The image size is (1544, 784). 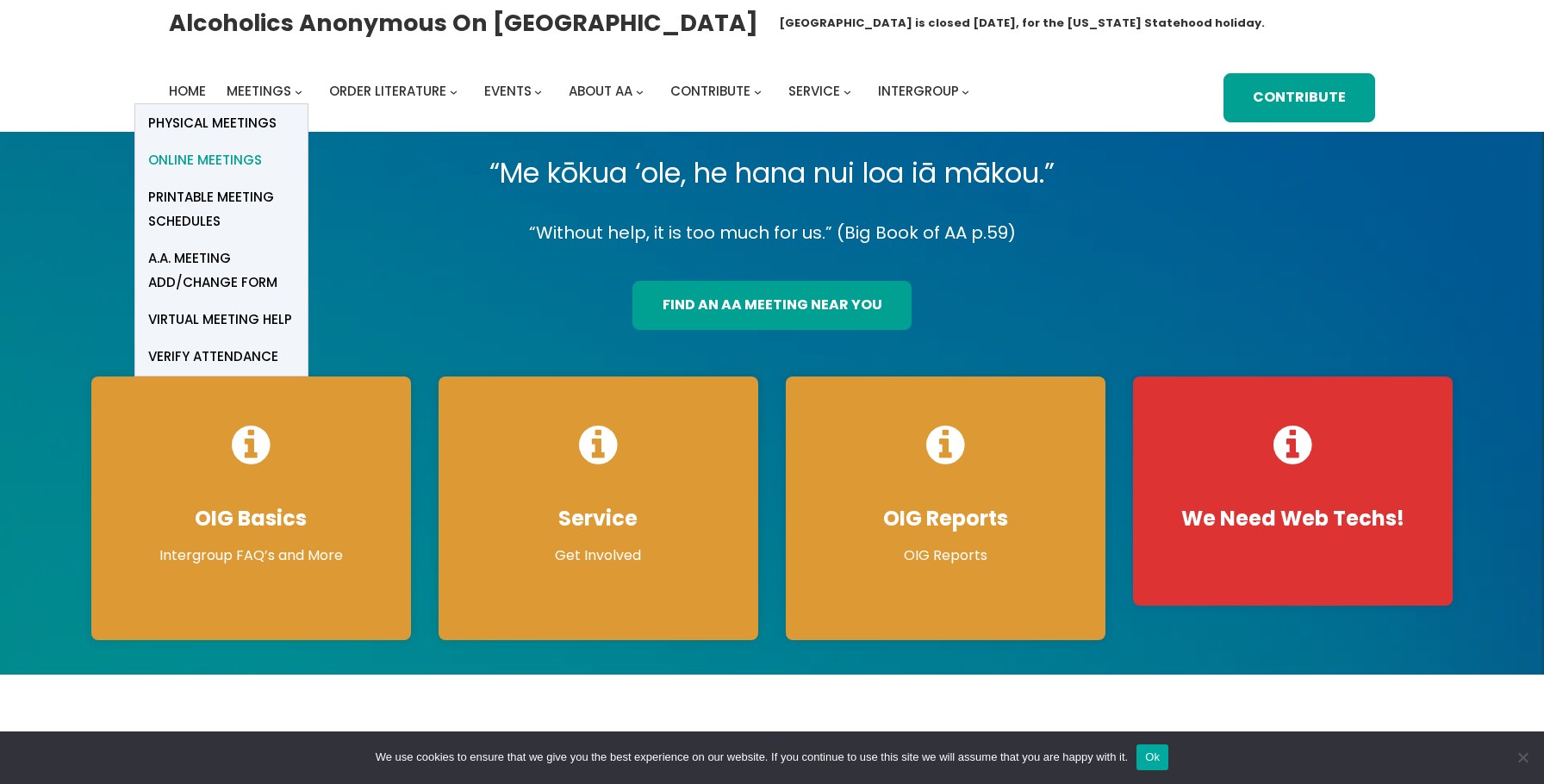 I want to click on button: Order Literature submenu, so click(x=453, y=92).